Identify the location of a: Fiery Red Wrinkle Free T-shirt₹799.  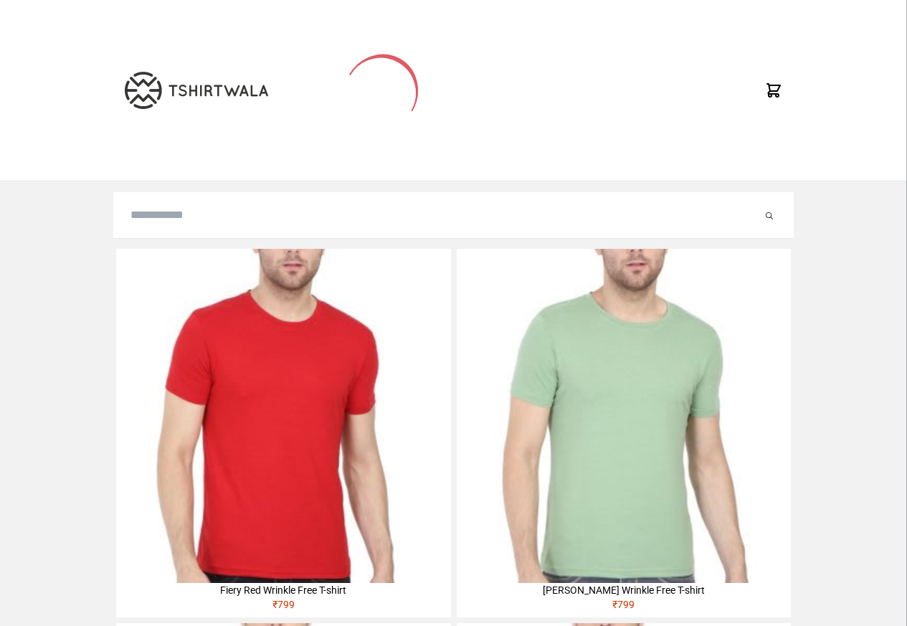
(283, 433).